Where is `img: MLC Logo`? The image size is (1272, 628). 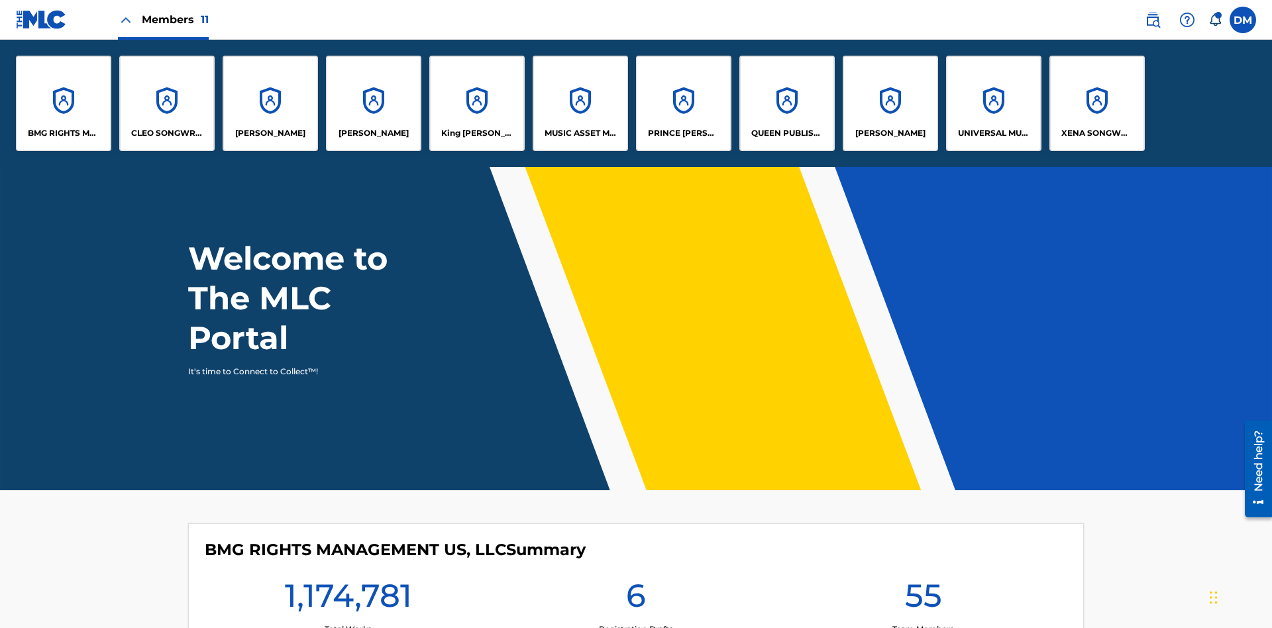 img: MLC Logo is located at coordinates (41, 19).